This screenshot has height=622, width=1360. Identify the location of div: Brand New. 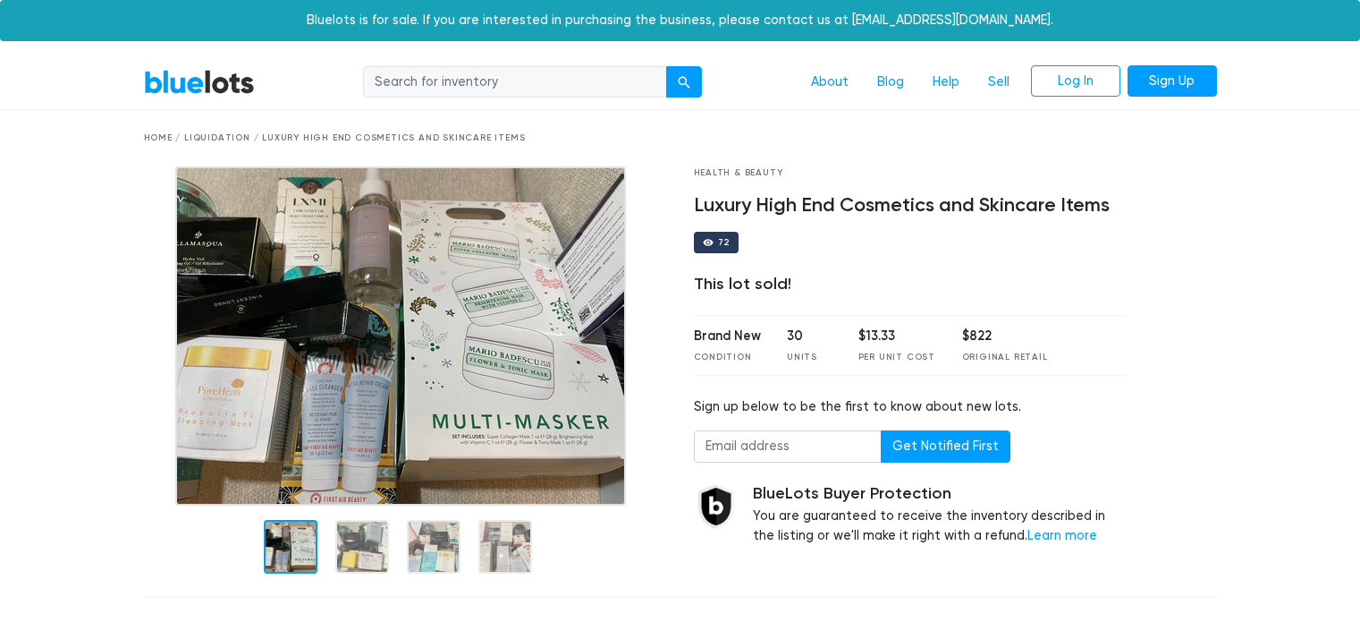
(727, 336).